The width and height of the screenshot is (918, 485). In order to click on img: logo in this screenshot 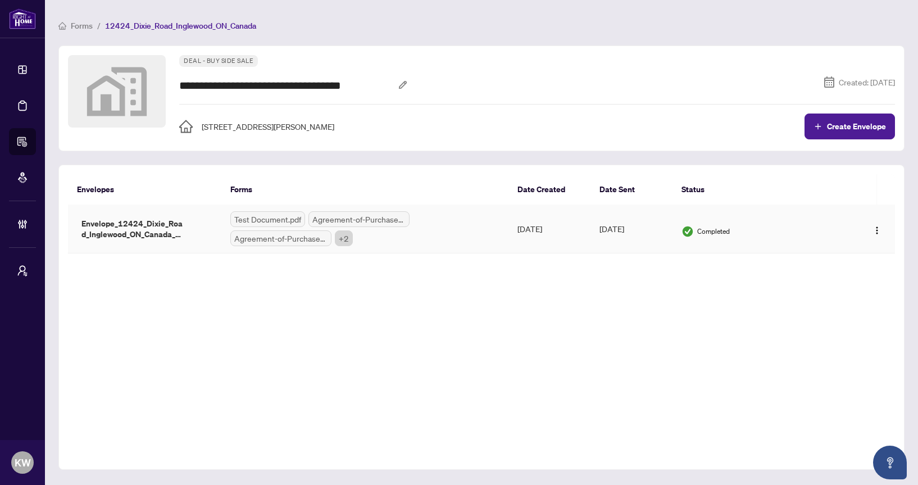, I will do `click(22, 19)`.